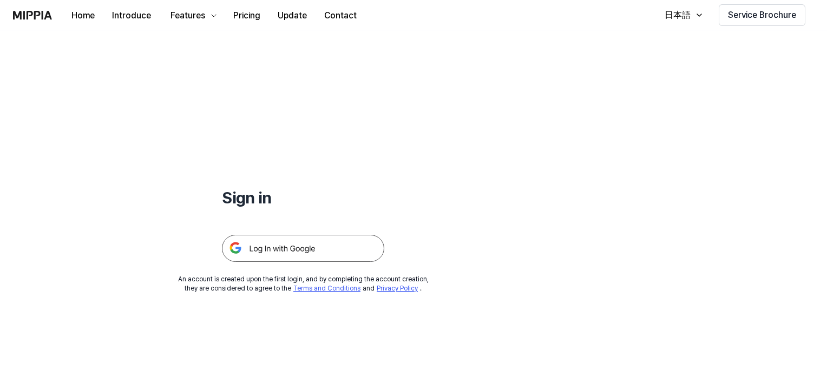 The image size is (827, 376). I want to click on img: logo, so click(32, 15).